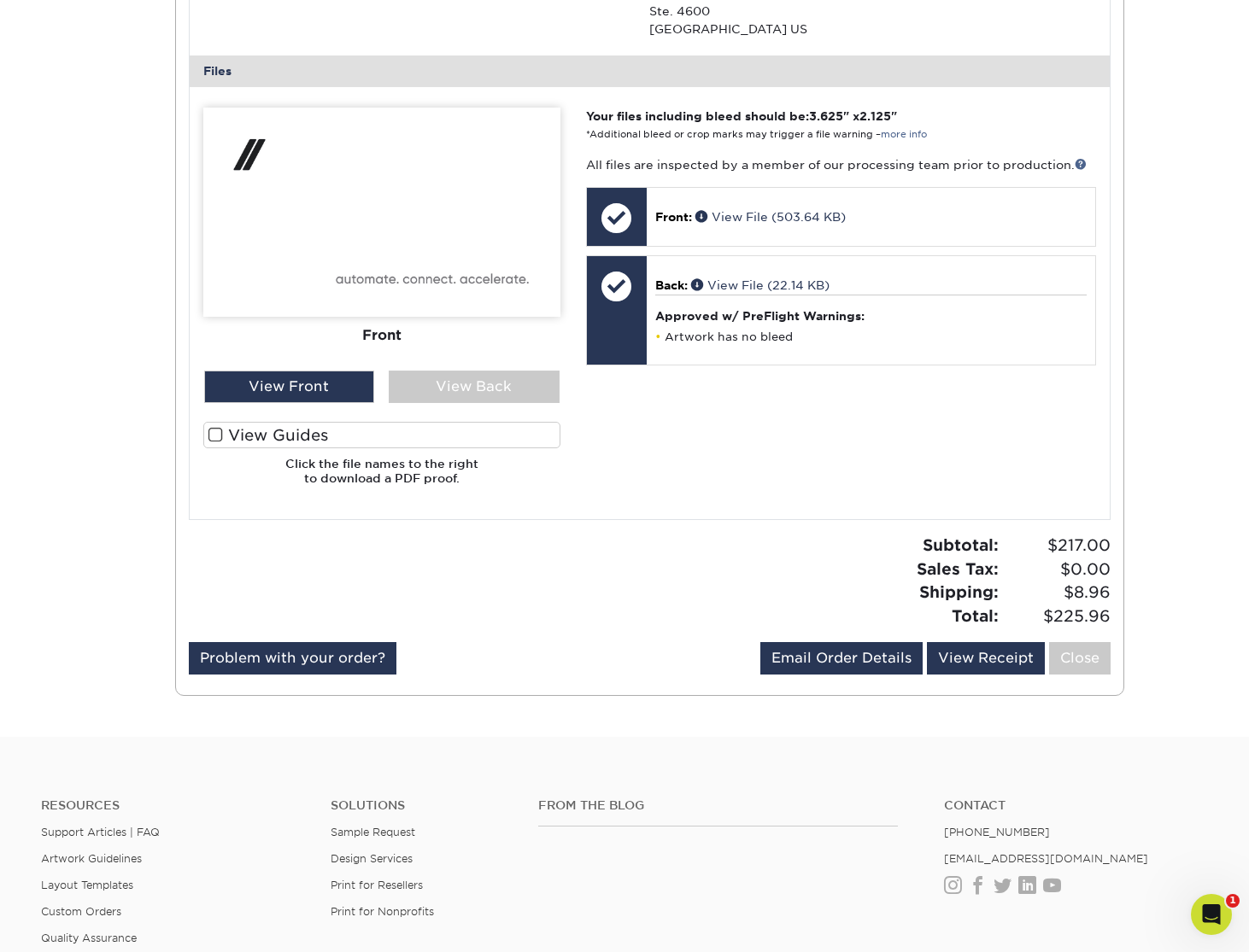  What do you see at coordinates (960, 545) in the screenshot?
I see `strong: Subtotal:` at bounding box center [960, 545].